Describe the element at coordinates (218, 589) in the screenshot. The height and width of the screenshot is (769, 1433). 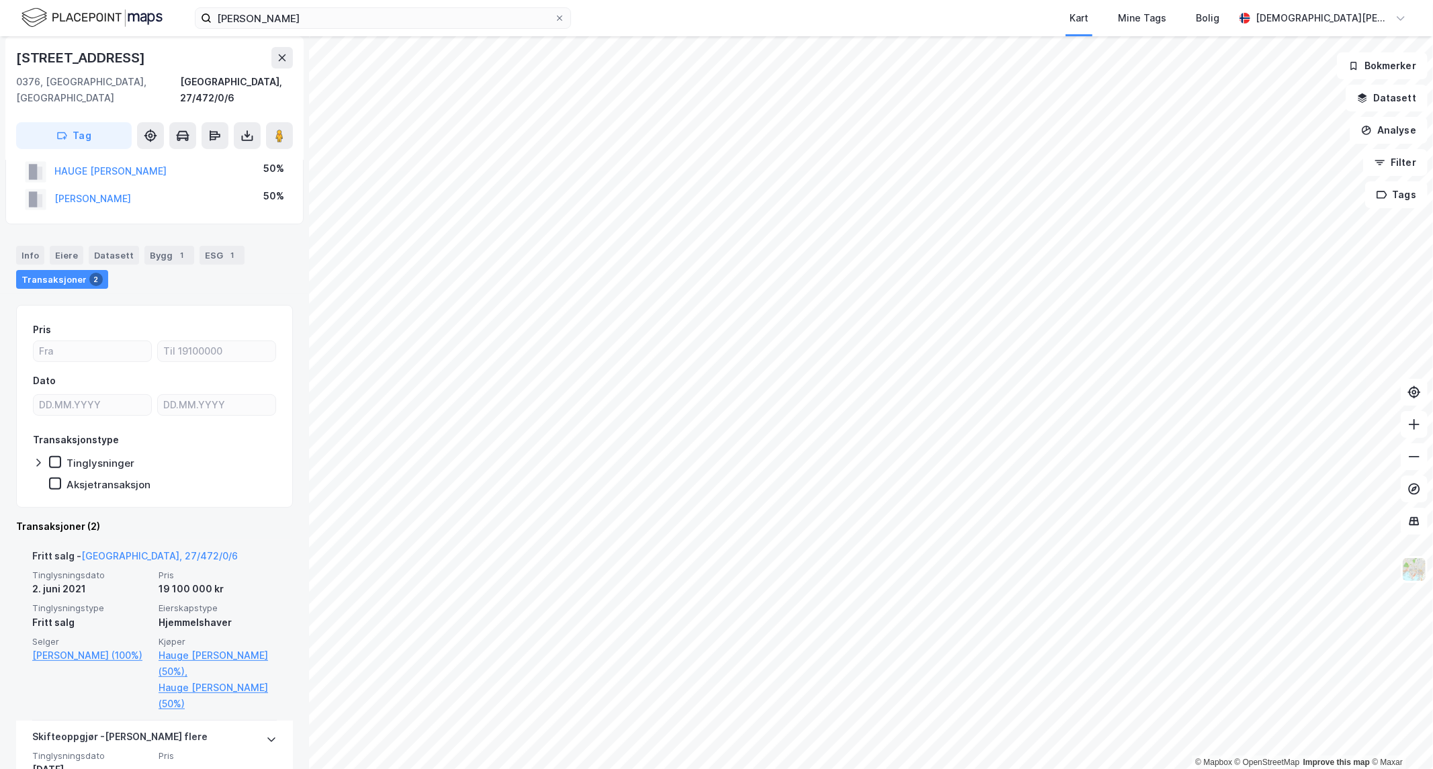
I see `div: 19 100 000 kr` at that location.